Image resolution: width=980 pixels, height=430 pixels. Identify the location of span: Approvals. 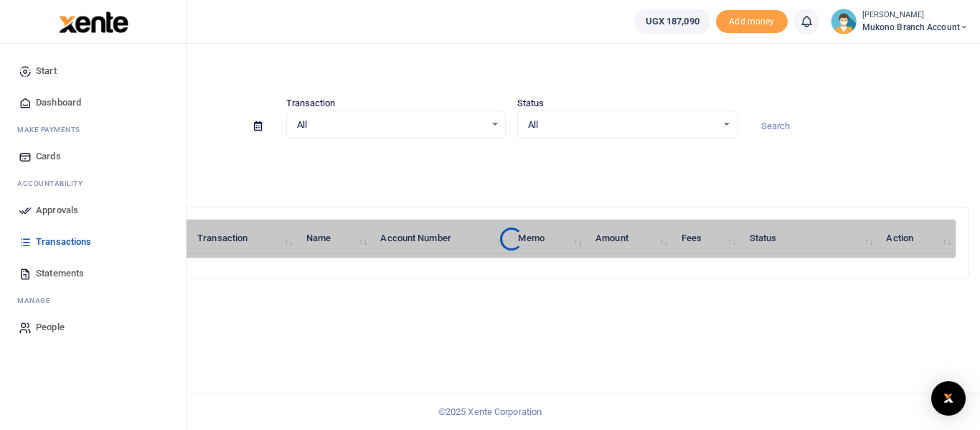
(57, 210).